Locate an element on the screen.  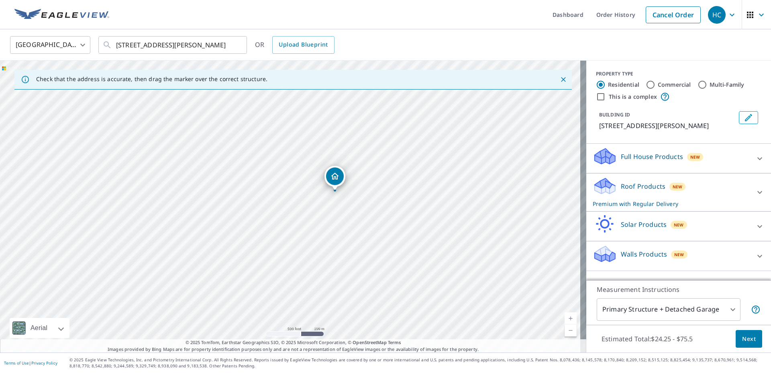
span: Your report will include the primary structure and a detached garage if one exists. is located at coordinates (755, 309).